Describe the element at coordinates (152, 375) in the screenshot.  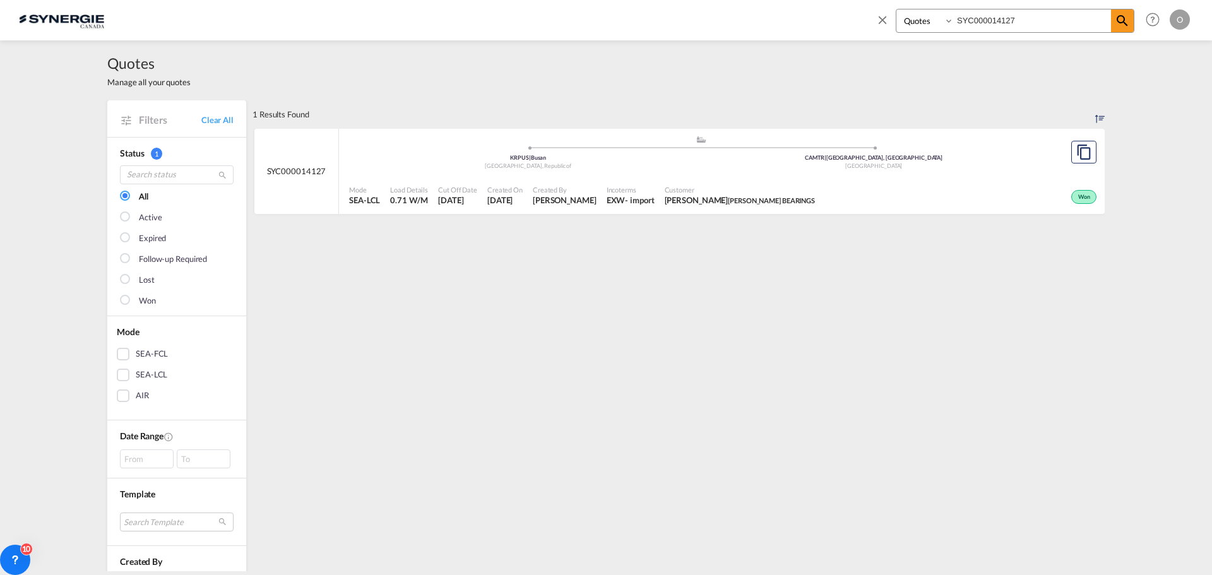
I see `div: SEA-LCL` at that location.